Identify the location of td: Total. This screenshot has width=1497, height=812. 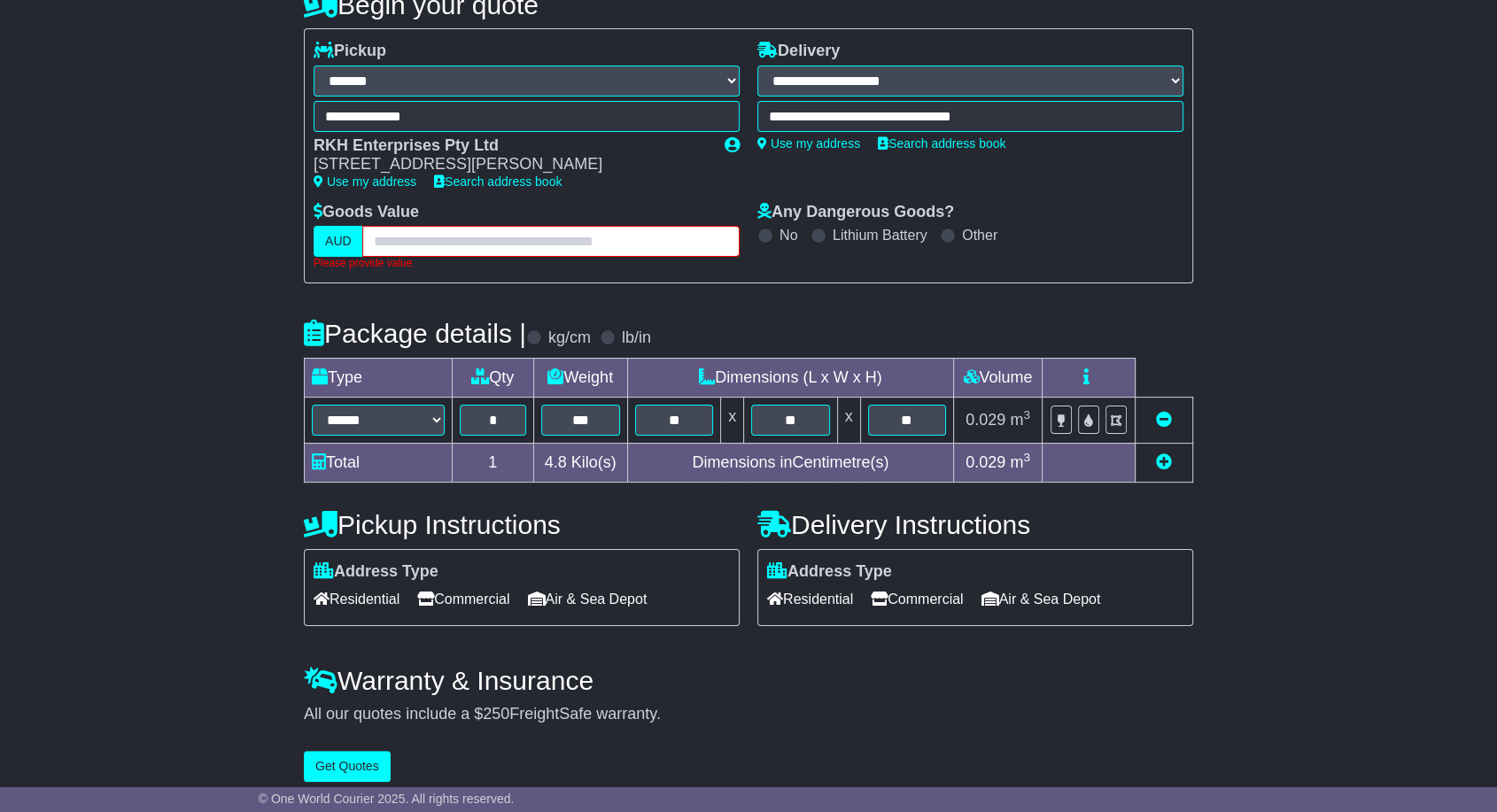
(379, 462).